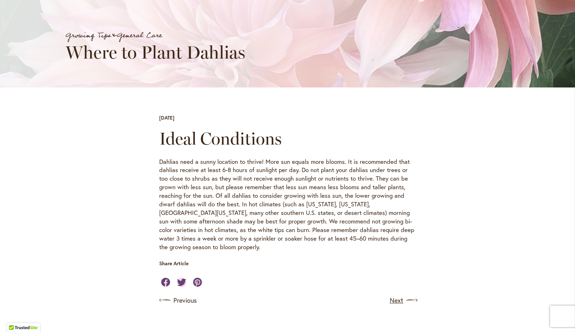 The height and width of the screenshot is (332, 575). Describe the element at coordinates (403, 300) in the screenshot. I see `a: Next` at that location.